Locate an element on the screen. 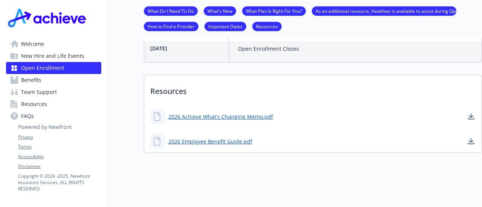  p: Open Enrollment Closes is located at coordinates (268, 49).